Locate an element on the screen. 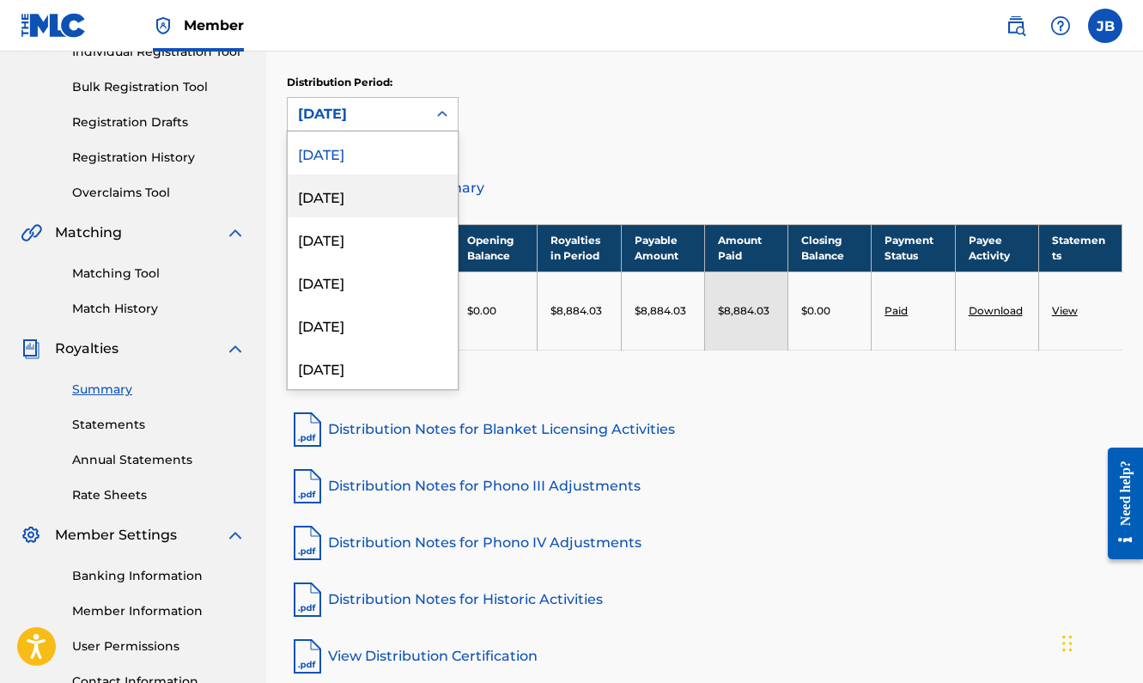 The width and height of the screenshot is (1143, 683). a: Distribution Notes for Phono III Adjustments is located at coordinates (704, 486).